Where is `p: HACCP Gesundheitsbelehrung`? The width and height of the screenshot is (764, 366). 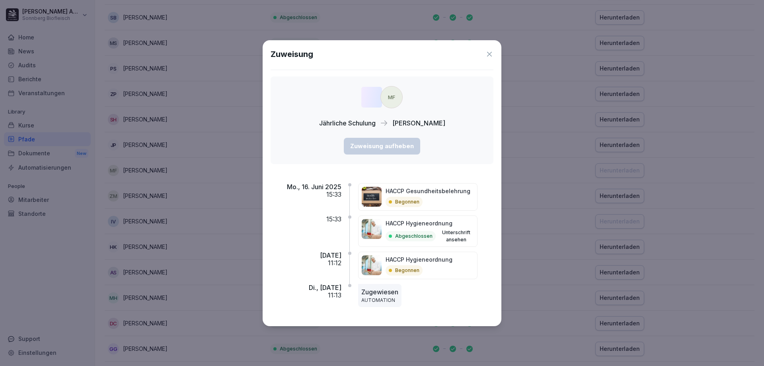
p: HACCP Gesundheitsbelehrung is located at coordinates (428, 191).